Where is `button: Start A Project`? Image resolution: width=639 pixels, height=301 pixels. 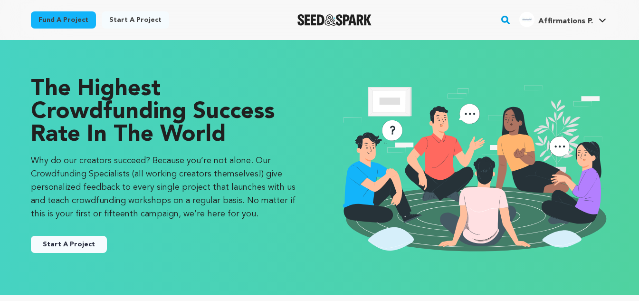
button: Start A Project is located at coordinates (69, 244).